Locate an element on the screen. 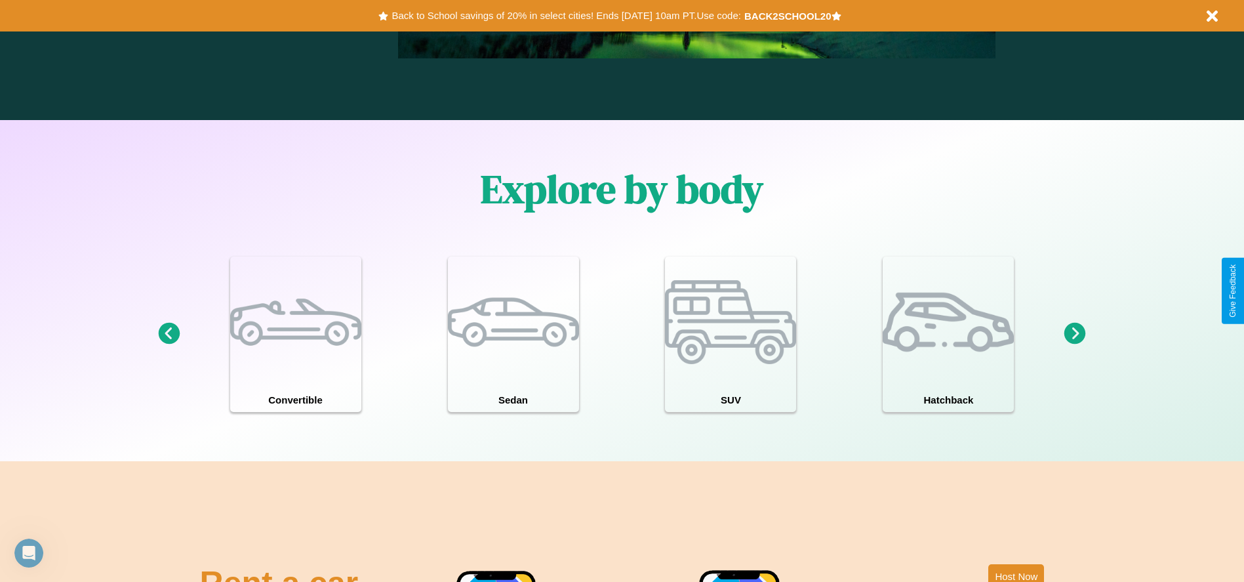 The height and width of the screenshot is (582, 1244). h4: Hatchback is located at coordinates (948, 399).